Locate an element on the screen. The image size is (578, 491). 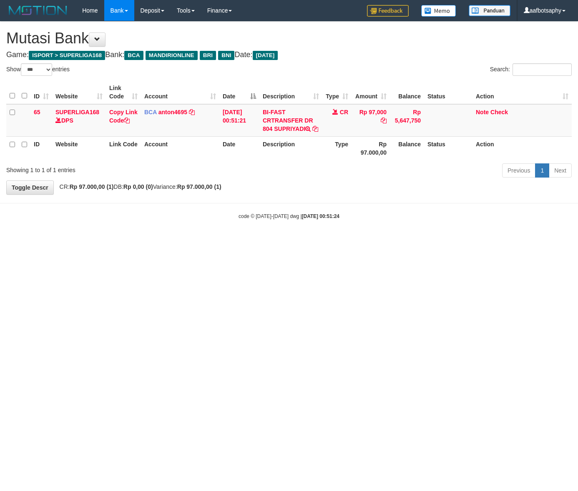
td: DPS is located at coordinates (79, 121).